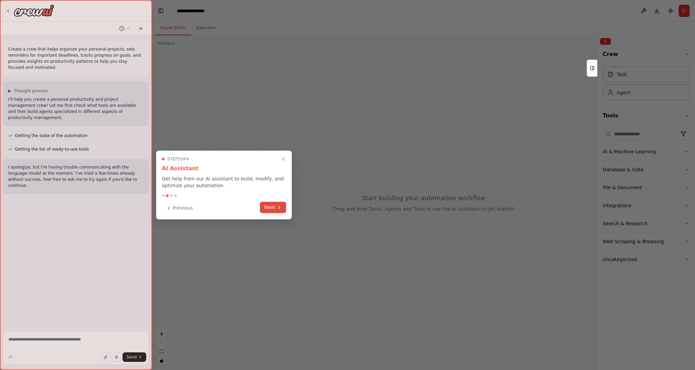  What do you see at coordinates (283, 159) in the screenshot?
I see `button: Close walkthrough` at bounding box center [283, 159].